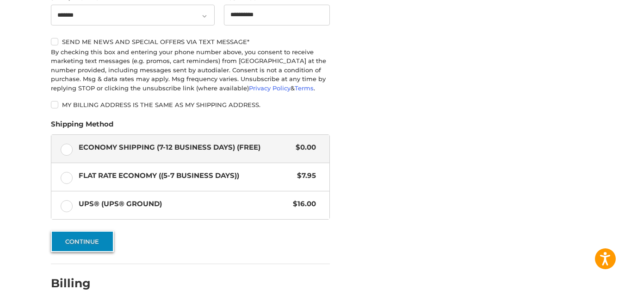 This screenshot has height=297, width=625. Describe the element at coordinates (184, 204) in the screenshot. I see `span: UPS® (UPS® Ground)` at that location.